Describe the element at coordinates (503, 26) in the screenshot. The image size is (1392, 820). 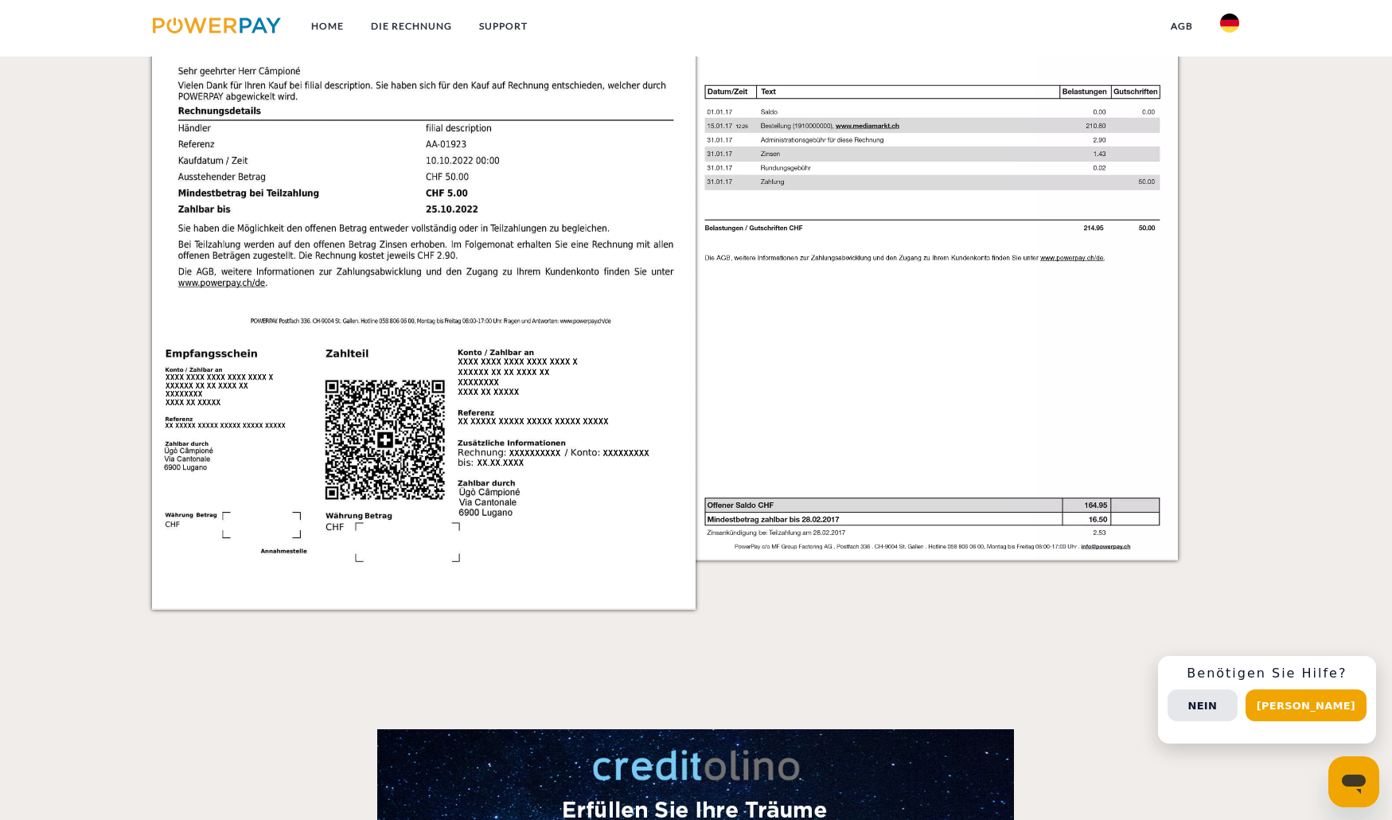
I see `a: SUPPORT` at that location.